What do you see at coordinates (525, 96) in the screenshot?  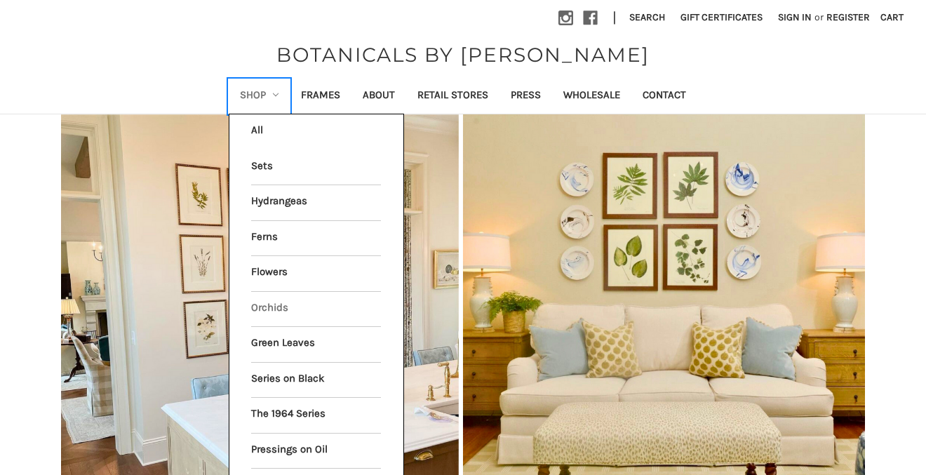 I see `a: Press` at bounding box center [525, 96].